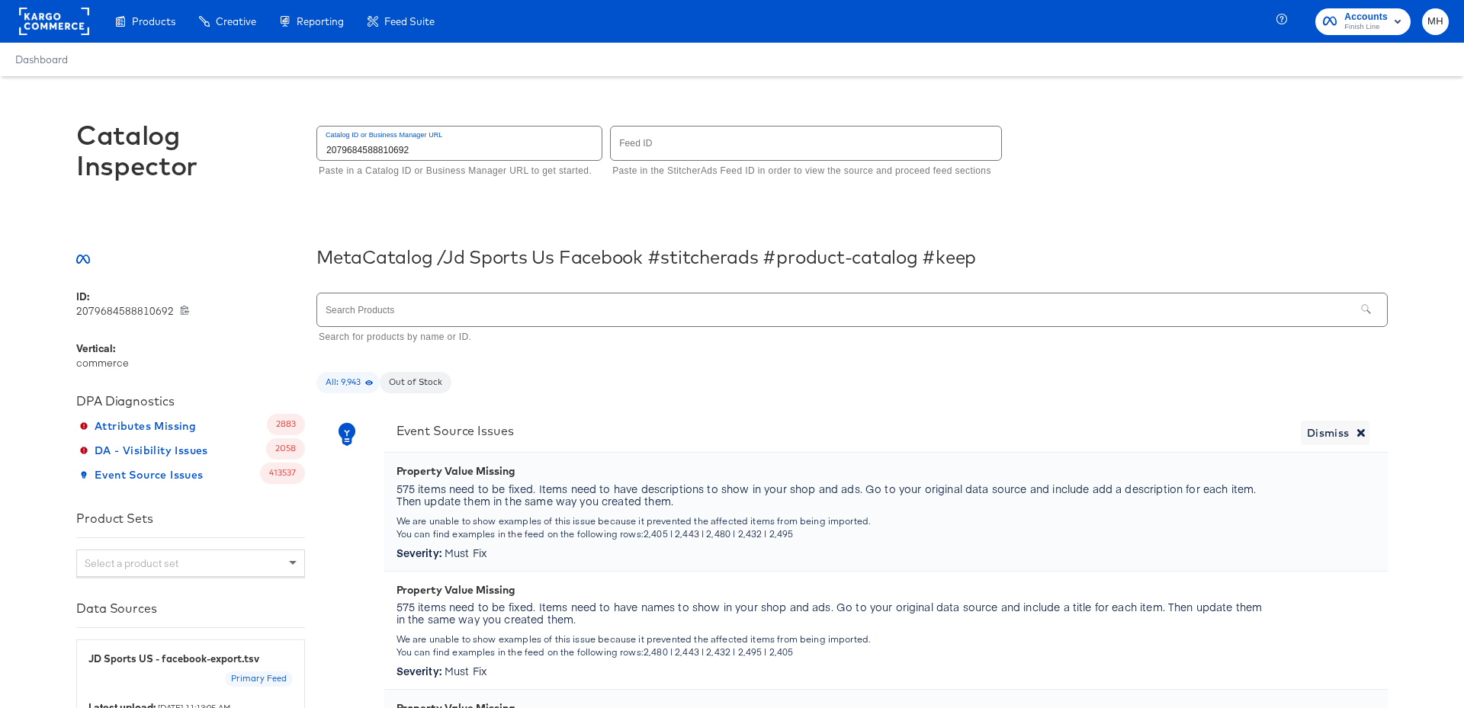 The width and height of the screenshot is (1464, 708). What do you see at coordinates (191, 401) in the screenshot?
I see `div: DPA Diagnostics` at bounding box center [191, 401].